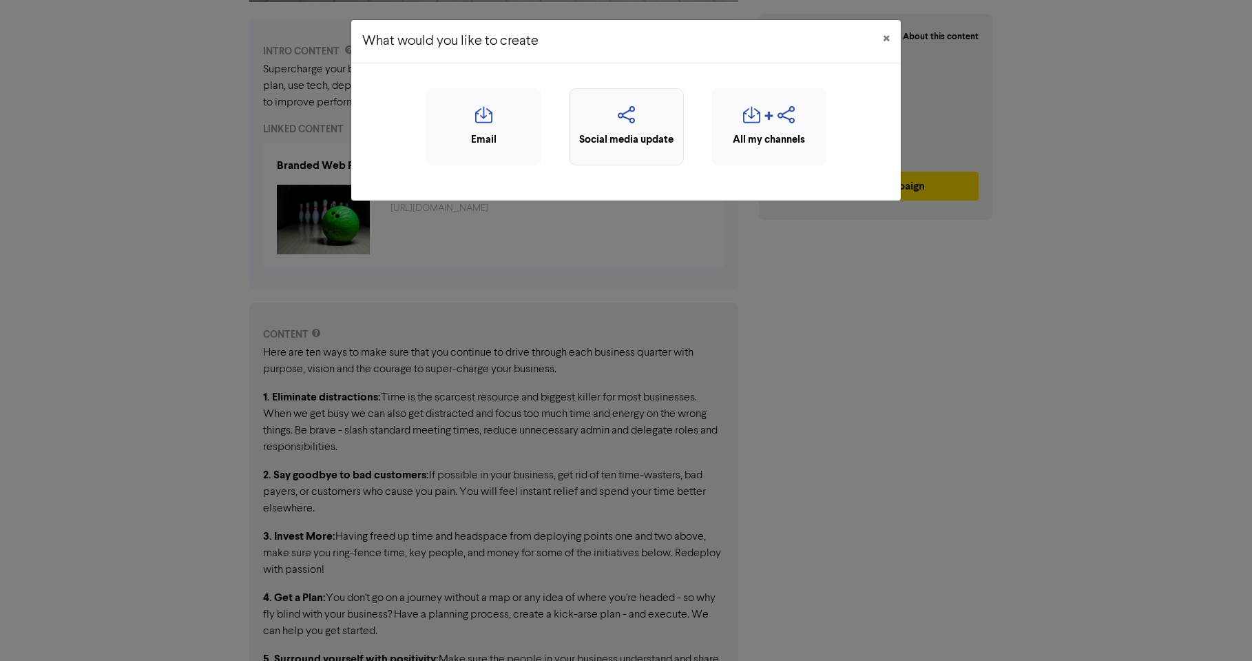 The height and width of the screenshot is (661, 1252). Describe the element at coordinates (484, 140) in the screenshot. I see `div: Email` at that location.